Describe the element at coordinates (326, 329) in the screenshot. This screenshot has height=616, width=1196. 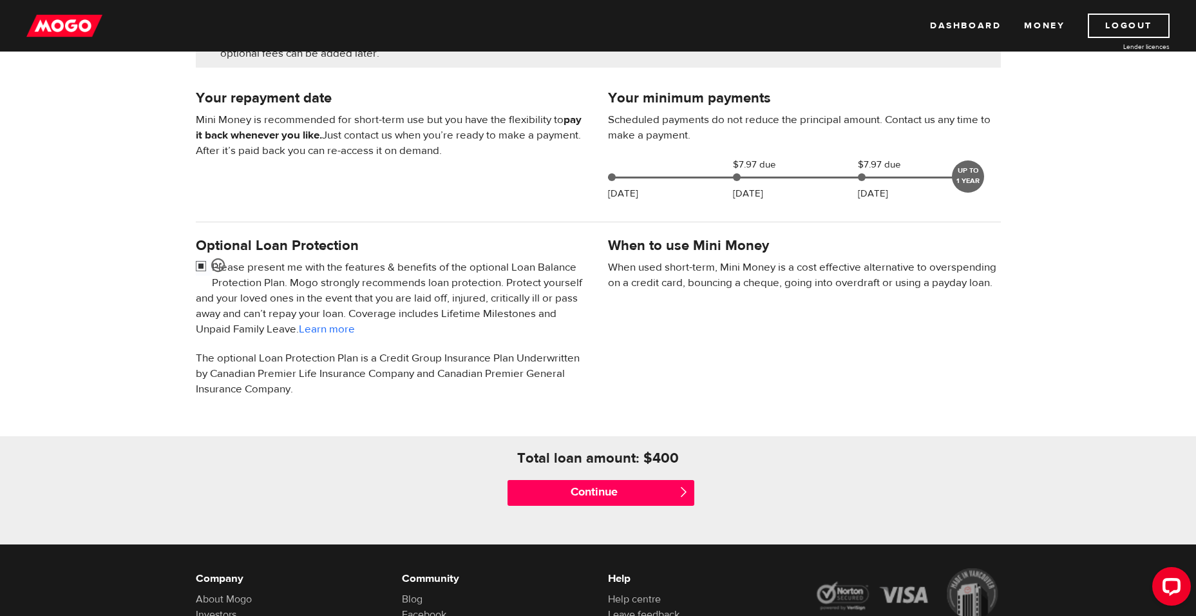
I see `a: Learn more` at that location.